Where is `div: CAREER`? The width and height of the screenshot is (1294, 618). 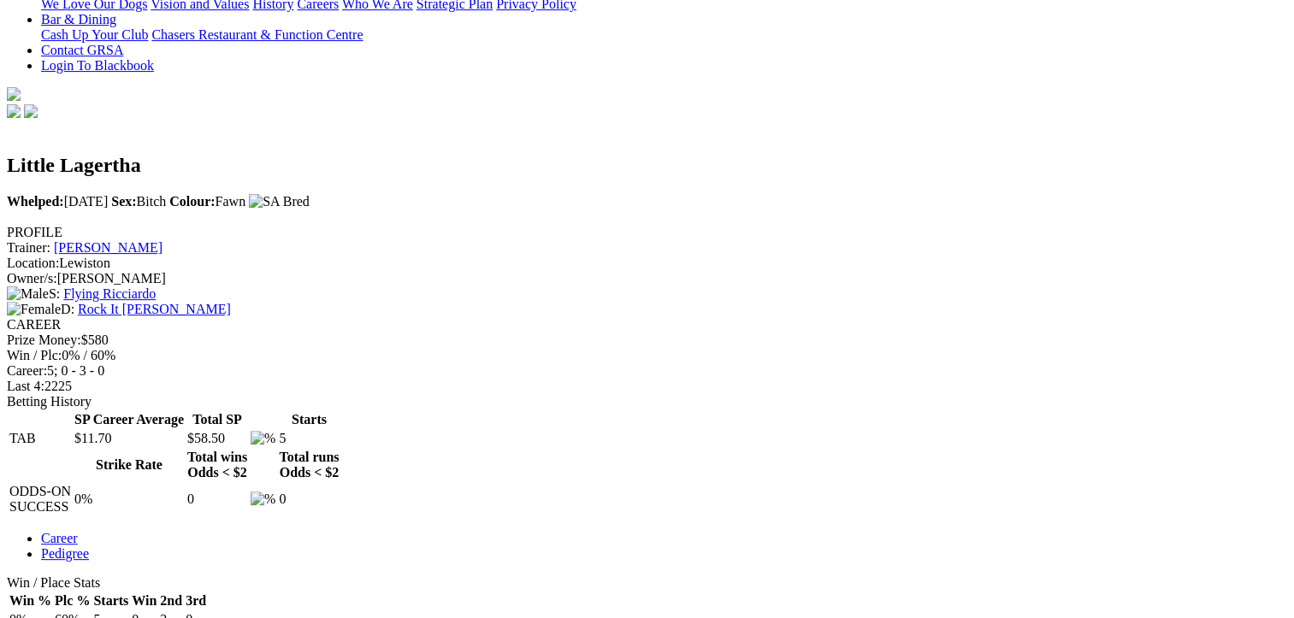 div: CAREER is located at coordinates (647, 325).